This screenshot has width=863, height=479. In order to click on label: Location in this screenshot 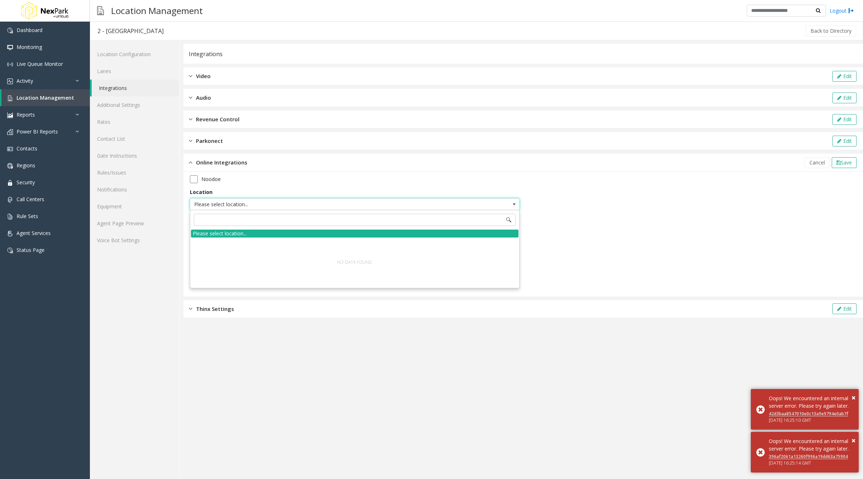, I will do `click(201, 192)`.